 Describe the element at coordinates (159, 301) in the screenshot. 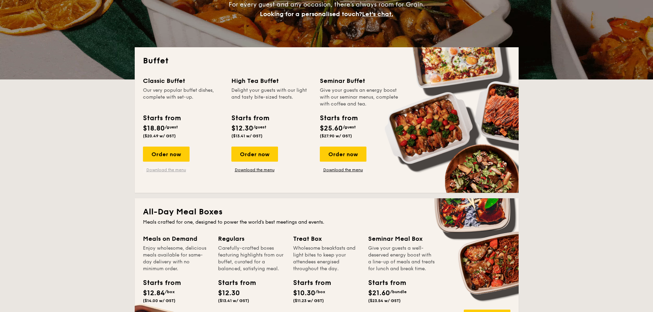

I see `span: ($14.00 w/ GST)` at that location.